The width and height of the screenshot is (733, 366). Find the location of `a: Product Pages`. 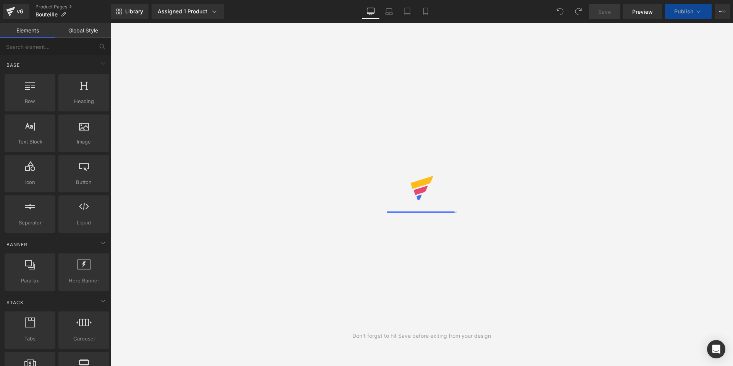

a: Product Pages is located at coordinates (73, 7).